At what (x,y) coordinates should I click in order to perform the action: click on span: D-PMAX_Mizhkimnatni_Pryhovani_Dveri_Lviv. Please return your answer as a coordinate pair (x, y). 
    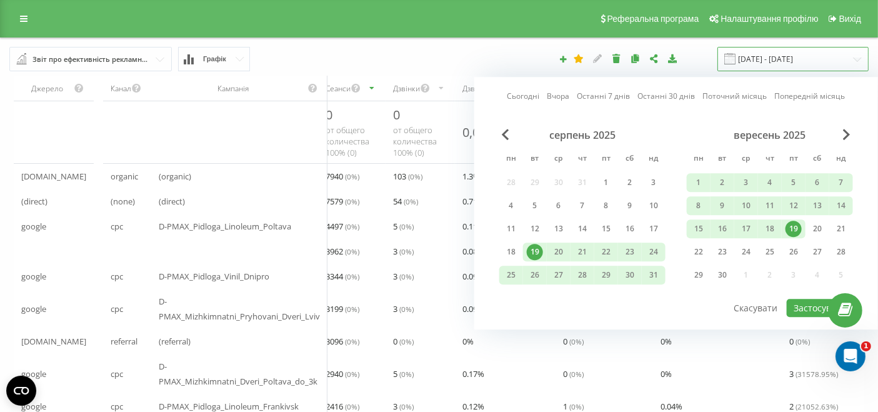
    Looking at the image, I should click on (239, 309).